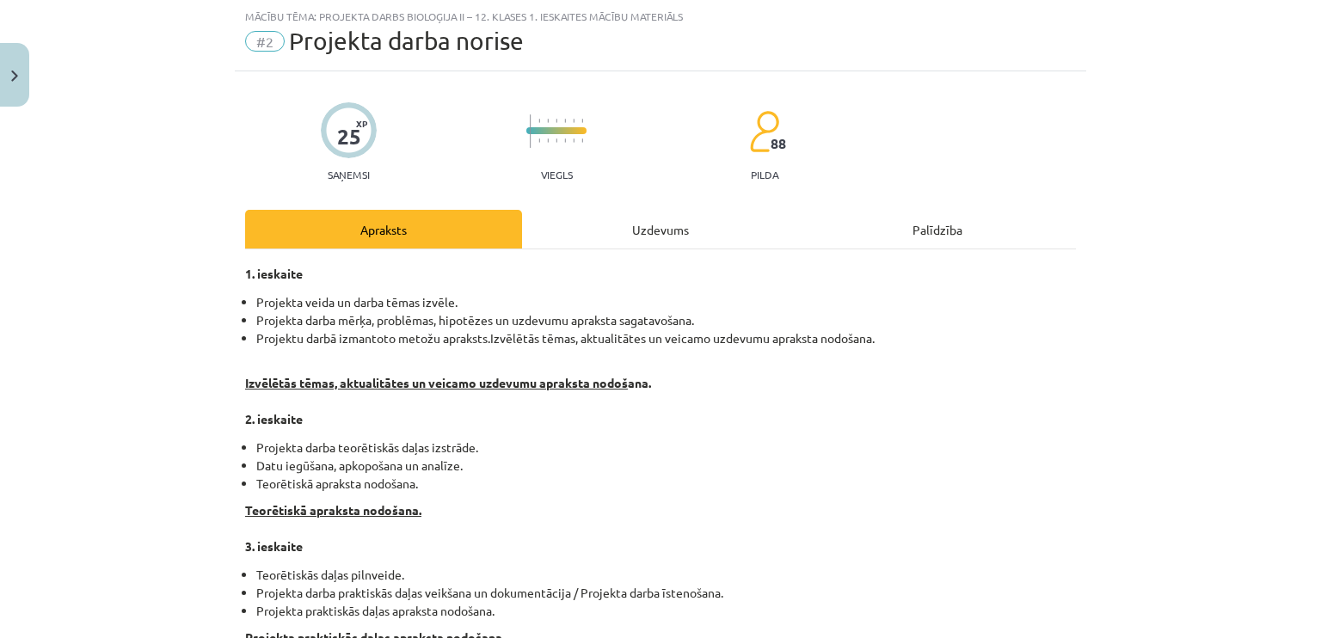  What do you see at coordinates (661, 16) in the screenshot?
I see `div: Mācību tēma: Projekta darbs bioloģija ii – 12. klases 1. ieskaites mācību materiāls` at bounding box center [661, 16].